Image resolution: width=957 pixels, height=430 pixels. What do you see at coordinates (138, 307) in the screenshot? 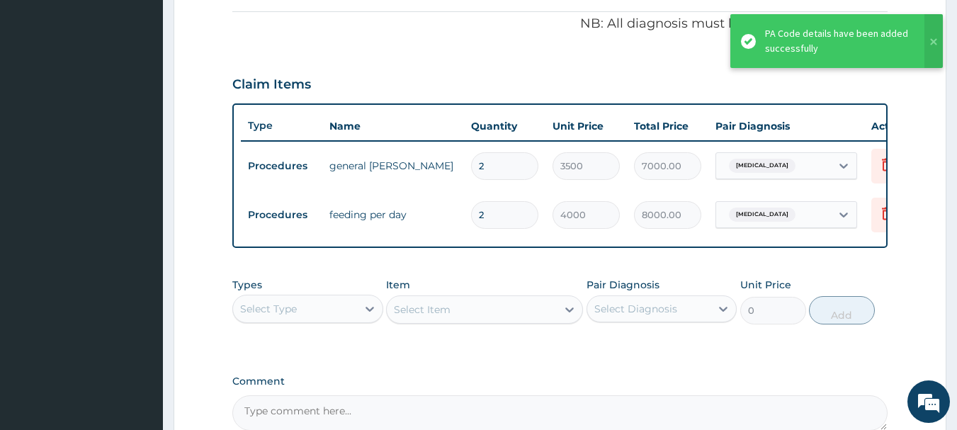
I see `textarea: Type your message and hit 'Enter'` at bounding box center [138, 307].